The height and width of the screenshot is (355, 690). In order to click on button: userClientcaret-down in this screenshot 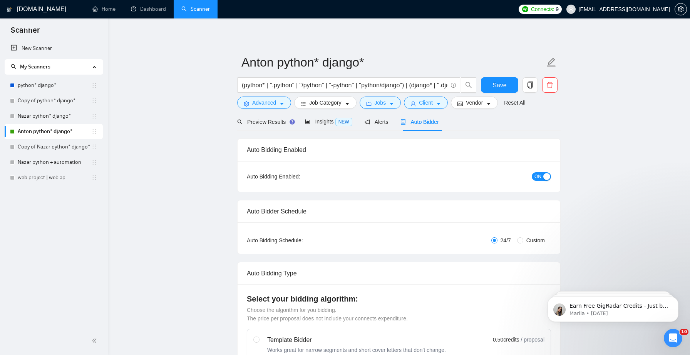, I will do `click(426, 103)`.